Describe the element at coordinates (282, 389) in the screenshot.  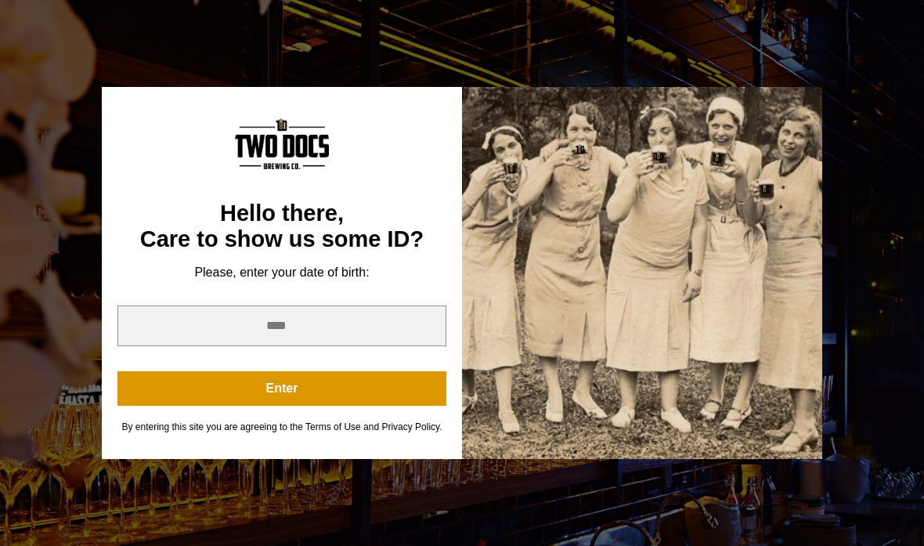
I see `button: Enter` at that location.